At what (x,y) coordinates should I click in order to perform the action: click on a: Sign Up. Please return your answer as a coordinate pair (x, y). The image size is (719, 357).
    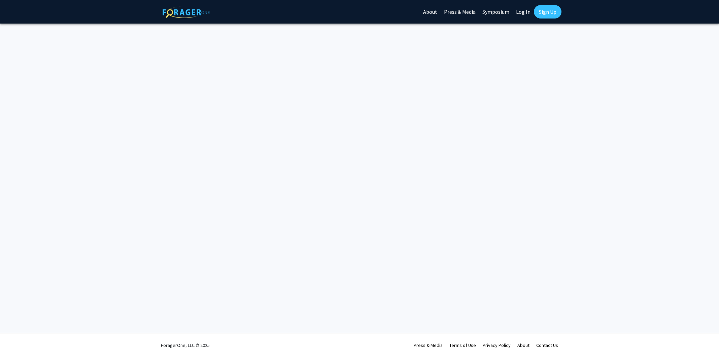
    Looking at the image, I should click on (548, 12).